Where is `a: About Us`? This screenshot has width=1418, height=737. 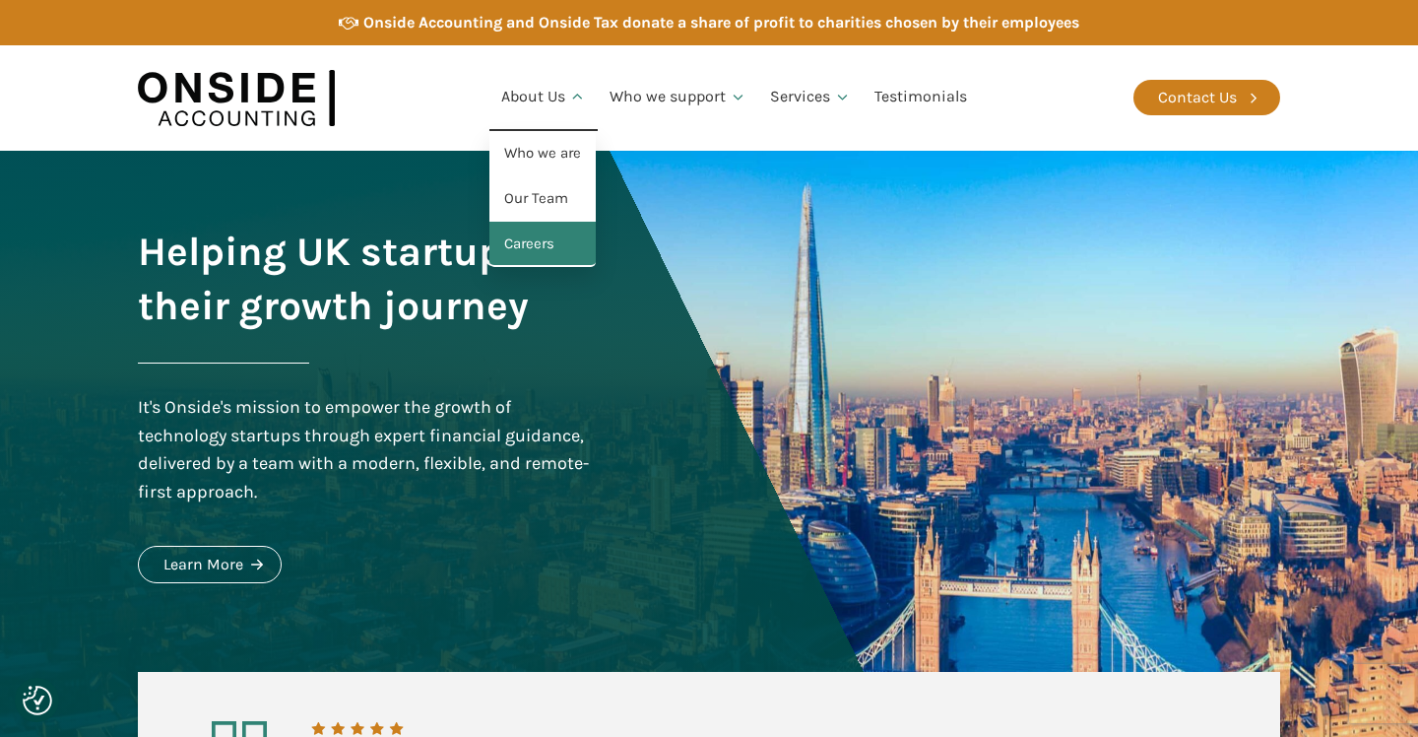 a: About Us is located at coordinates (544, 98).